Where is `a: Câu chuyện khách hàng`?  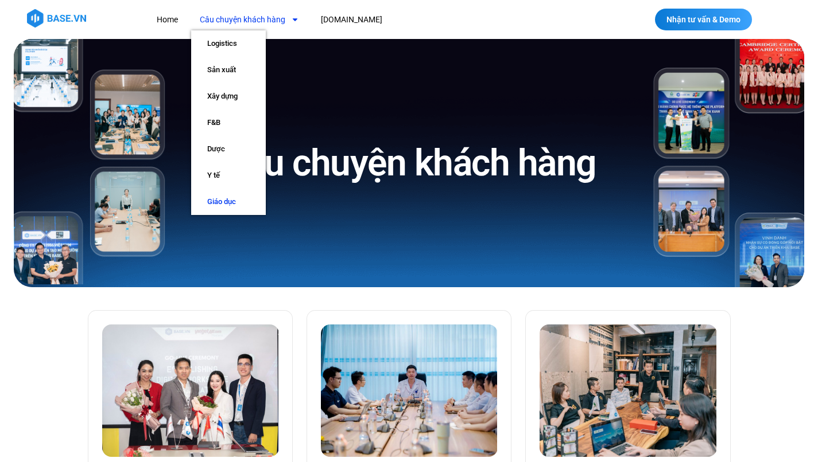
a: Câu chuyện khách hàng is located at coordinates (249, 20).